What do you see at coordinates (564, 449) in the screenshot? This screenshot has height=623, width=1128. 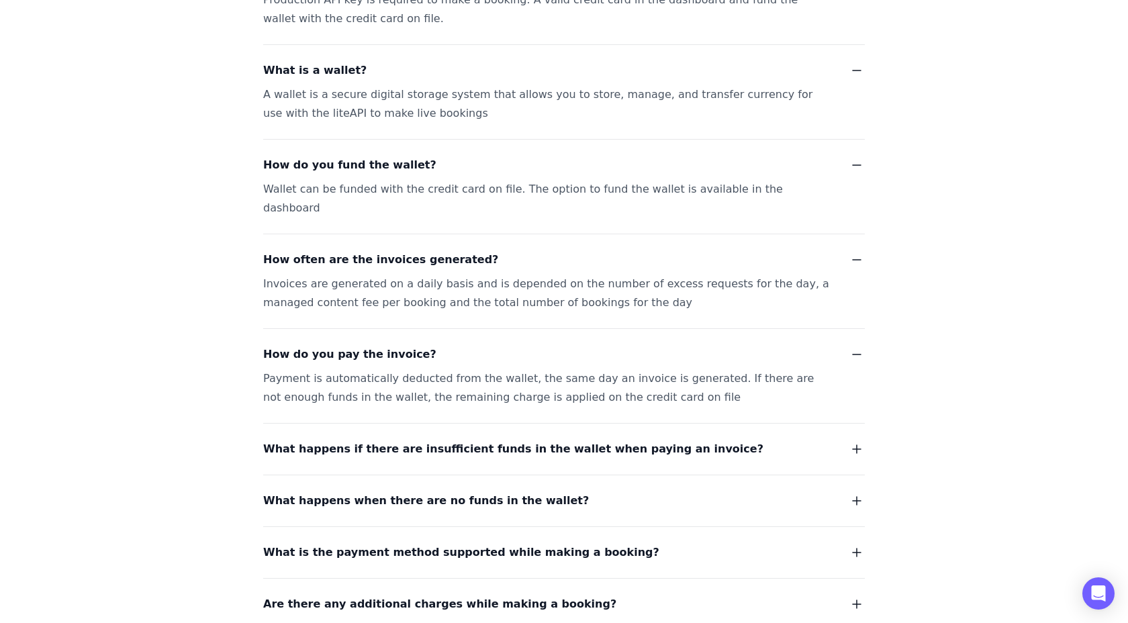 I see `button: What happens if there are insufficient funds in the wallet when paying an invoice?` at bounding box center [564, 449].